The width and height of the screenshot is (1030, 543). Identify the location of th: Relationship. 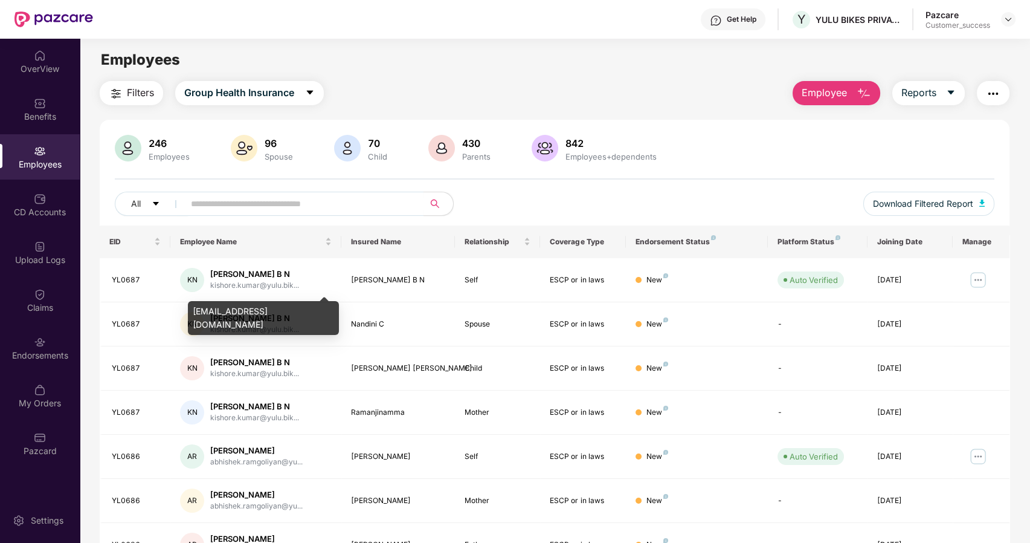
(497, 242).